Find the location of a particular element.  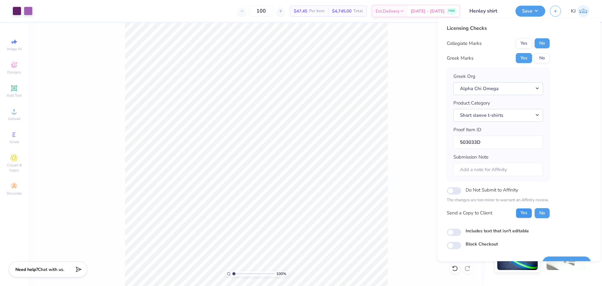

span: Clipart & logos is located at coordinates (14, 167).